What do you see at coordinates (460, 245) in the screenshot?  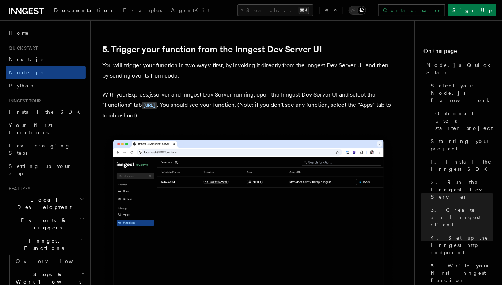 I see `a: 4. Set up the Inngest http endpoint` at bounding box center [460, 245].